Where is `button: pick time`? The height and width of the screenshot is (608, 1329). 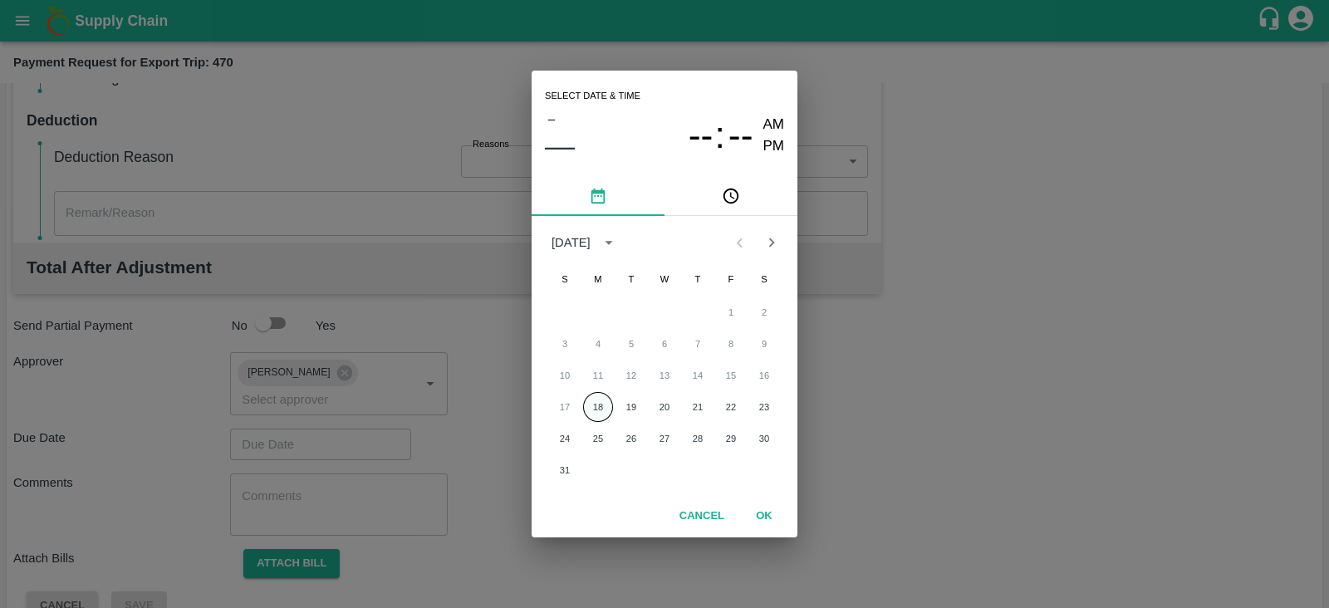
button: pick time is located at coordinates (731, 196).